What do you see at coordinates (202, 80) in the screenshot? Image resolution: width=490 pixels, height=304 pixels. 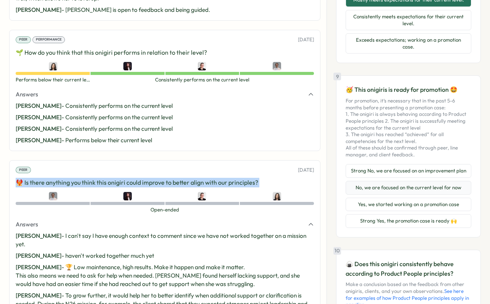 I see `span: Consistently performs on the current level` at bounding box center [202, 80].